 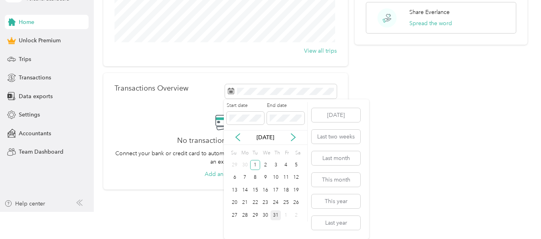 I want to click on div: 5, so click(x=296, y=165).